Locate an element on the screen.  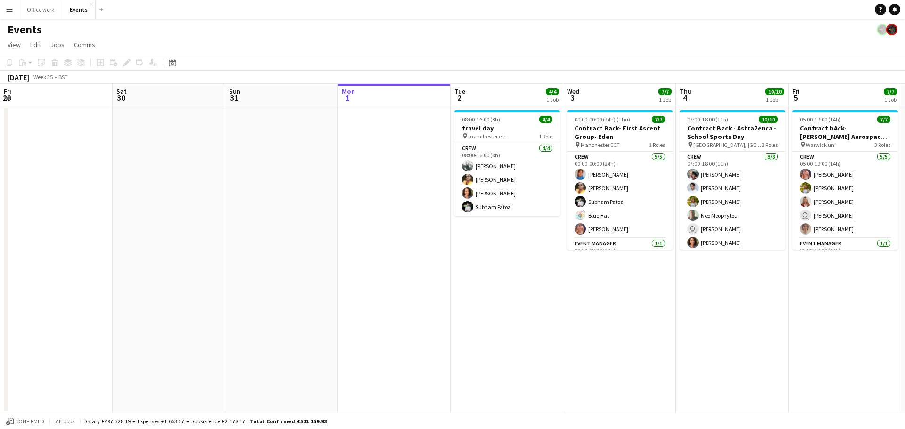
div: 00:00-00:00 (24h) (Thu)7/7Contract Back- First Ascent Group- Eden Manchester ECT3 RolesCrew5/500:... is located at coordinates (620, 180).